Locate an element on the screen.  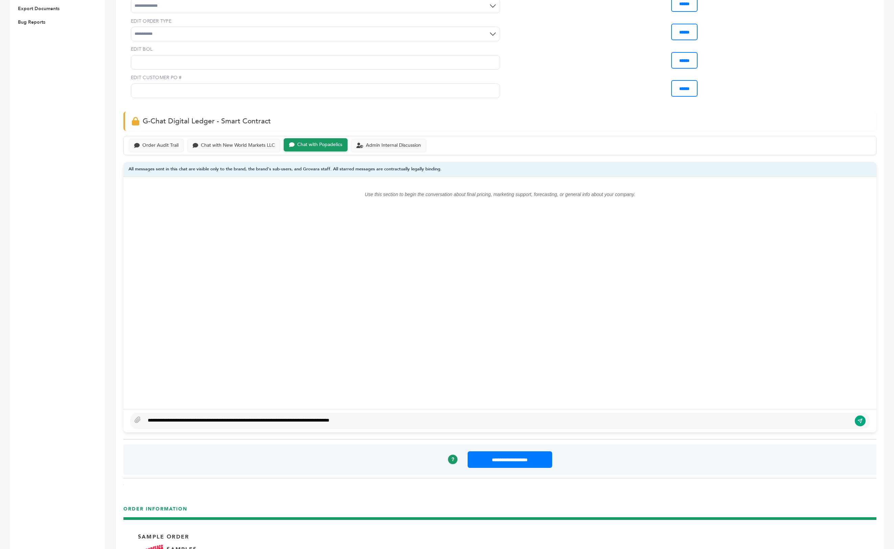
div: Chat with Popadelics is located at coordinates (320, 145).